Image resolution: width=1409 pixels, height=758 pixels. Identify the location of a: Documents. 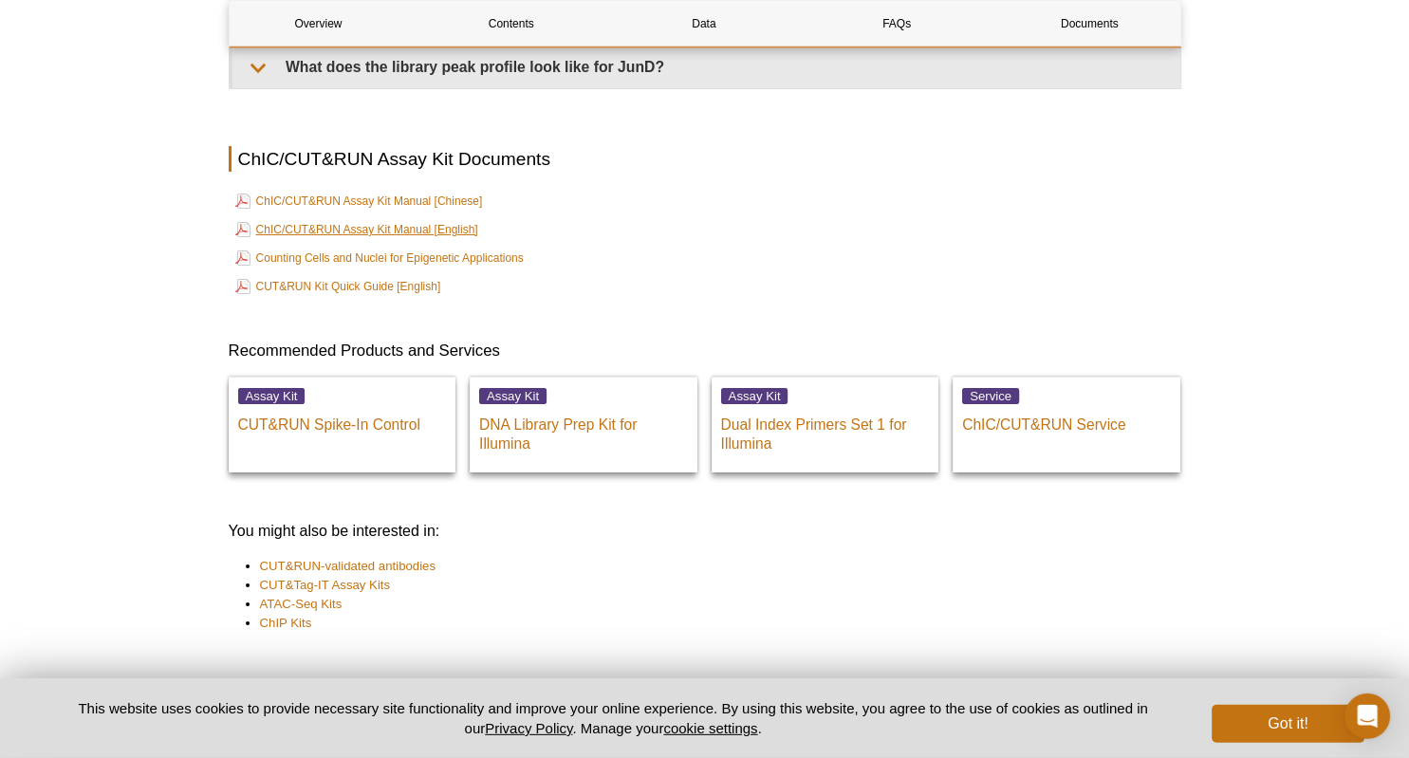
(1089, 24).